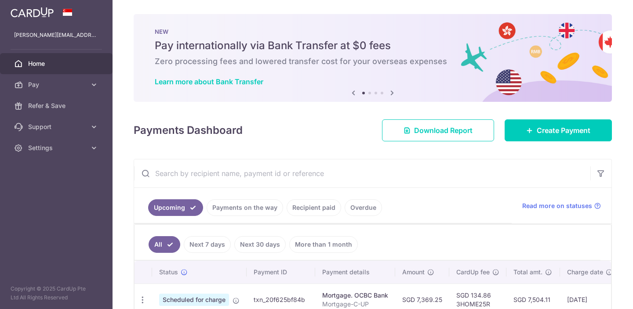  I want to click on a: Next 7 days, so click(207, 245).